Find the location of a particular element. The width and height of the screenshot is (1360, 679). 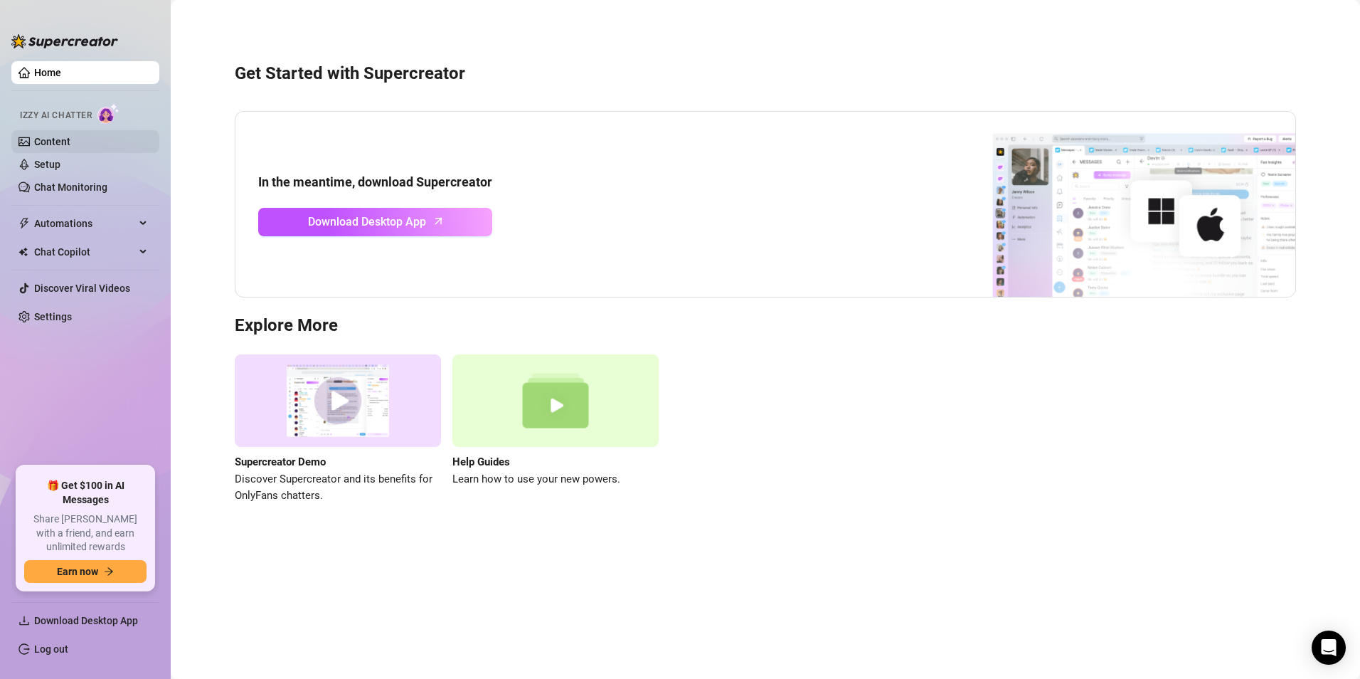

span: Earn now is located at coordinates (78, 571).